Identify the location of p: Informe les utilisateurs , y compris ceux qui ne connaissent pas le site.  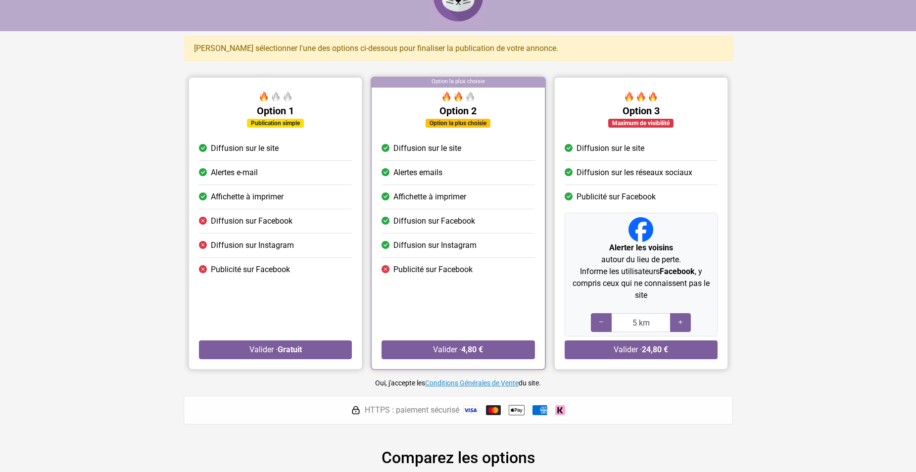
(641, 284).